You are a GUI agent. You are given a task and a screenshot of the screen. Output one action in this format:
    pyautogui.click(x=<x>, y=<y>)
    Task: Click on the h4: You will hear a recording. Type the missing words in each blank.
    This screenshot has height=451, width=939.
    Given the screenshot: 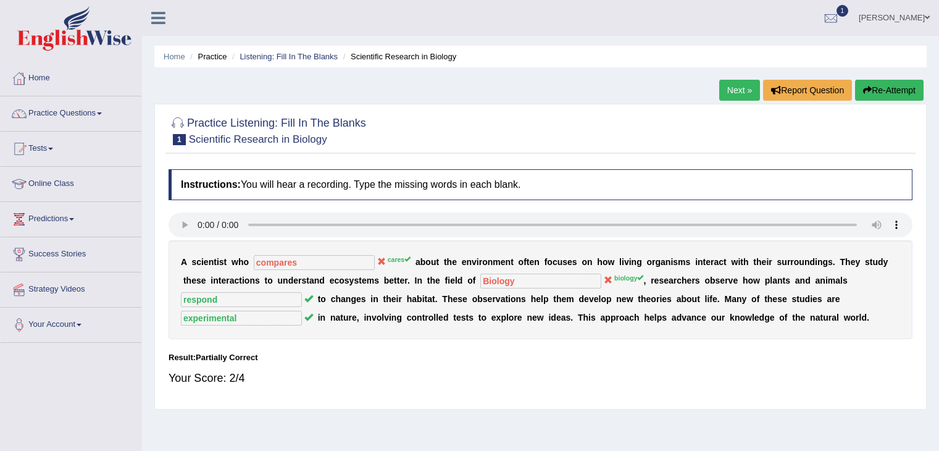 What is the action you would take?
    pyautogui.click(x=540, y=185)
    